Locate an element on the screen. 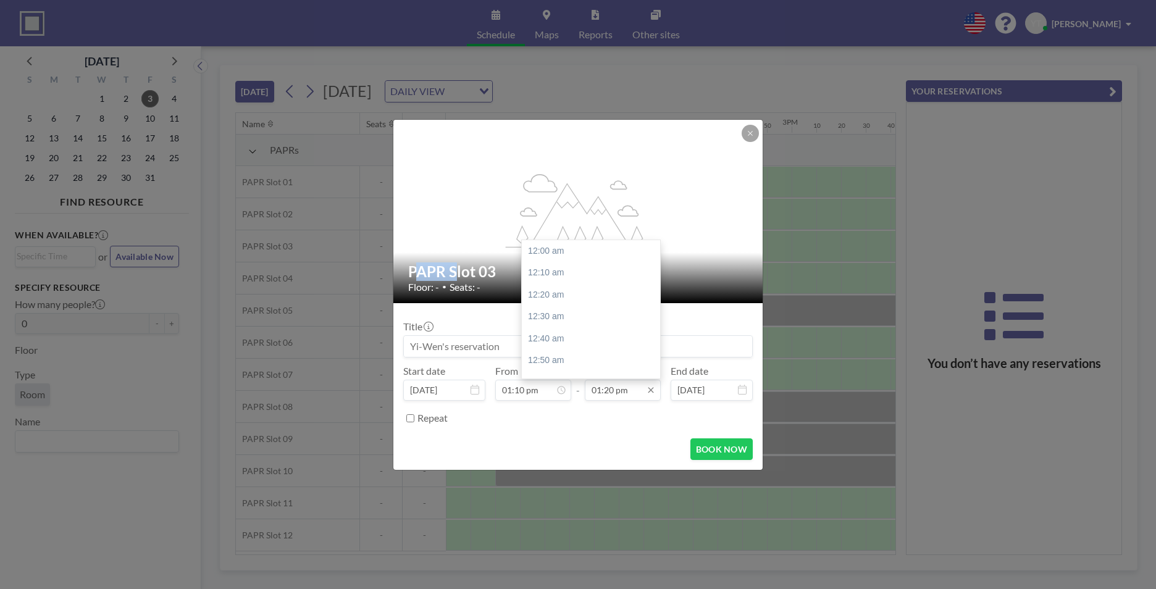 This screenshot has width=1156, height=589. div: 12:50 am is located at coordinates (594, 361).